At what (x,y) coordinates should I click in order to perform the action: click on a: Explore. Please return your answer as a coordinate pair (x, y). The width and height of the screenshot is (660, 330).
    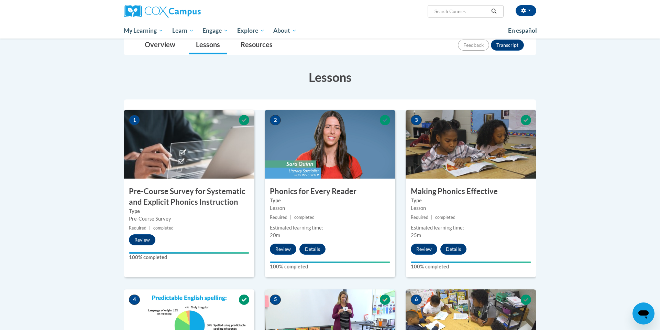
    Looking at the image, I should click on (251, 31).